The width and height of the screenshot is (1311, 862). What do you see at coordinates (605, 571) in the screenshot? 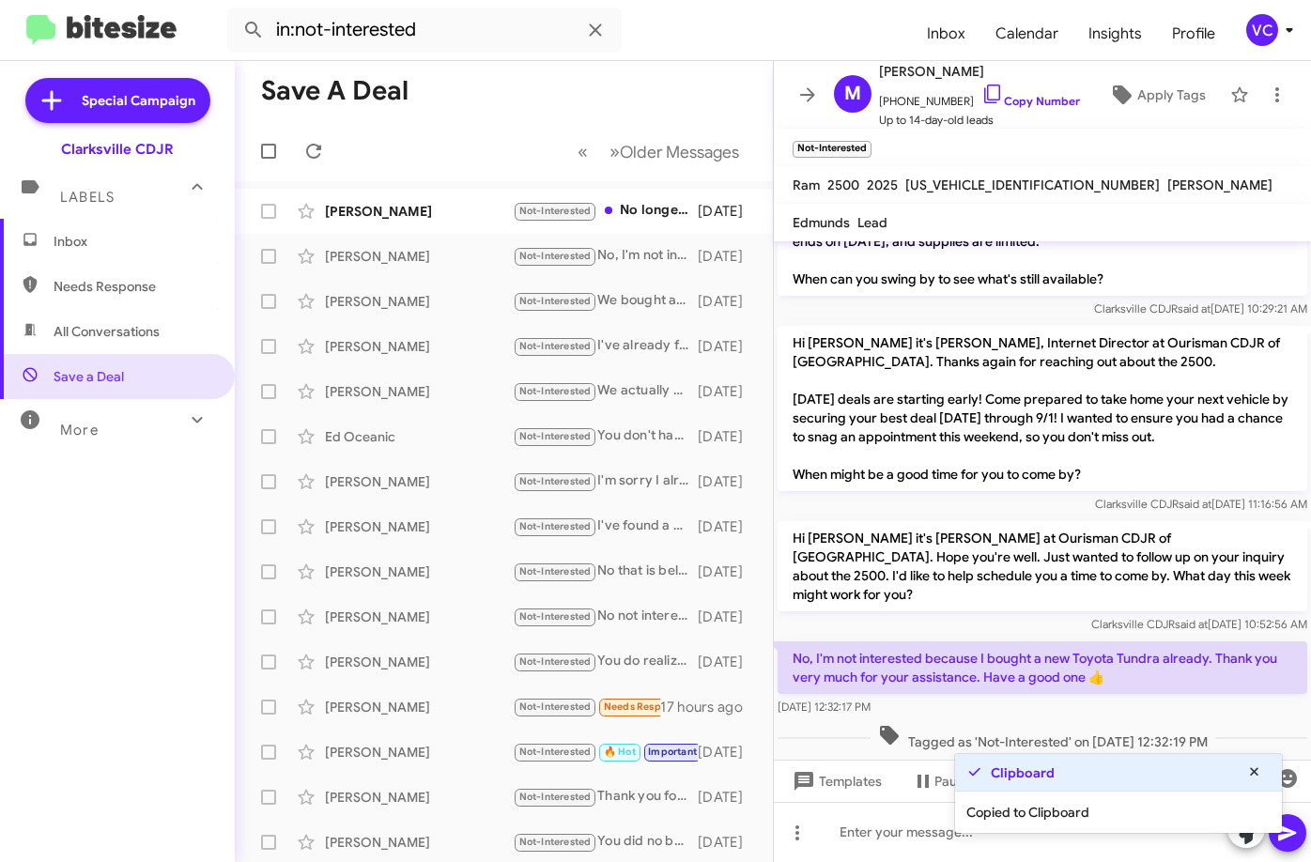
I see `div: No that is below my threshold but thank you for reaching out.` at bounding box center [605, 571].